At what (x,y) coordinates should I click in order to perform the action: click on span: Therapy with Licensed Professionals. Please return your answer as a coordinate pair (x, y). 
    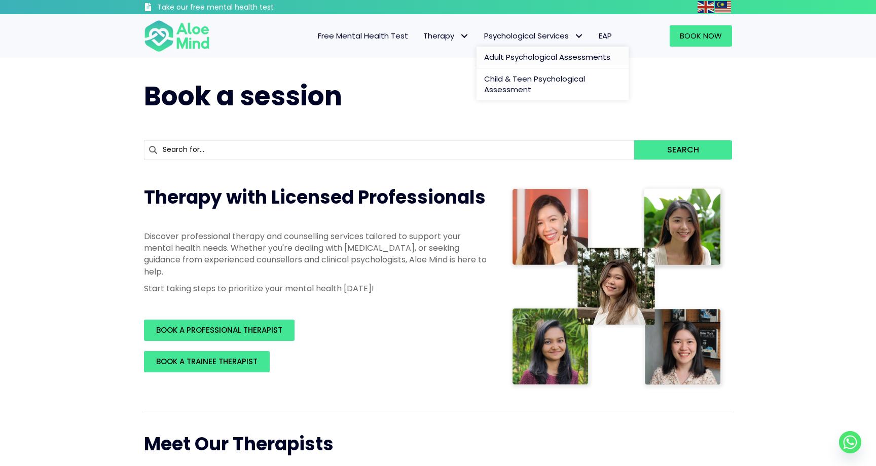
    Looking at the image, I should click on (315, 197).